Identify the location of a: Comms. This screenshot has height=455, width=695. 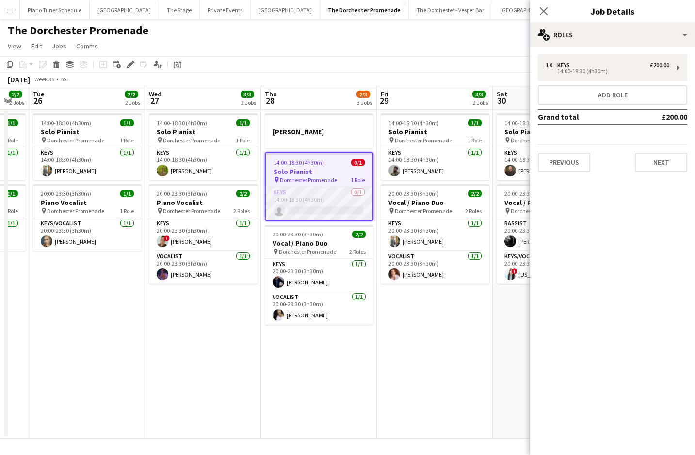
(87, 46).